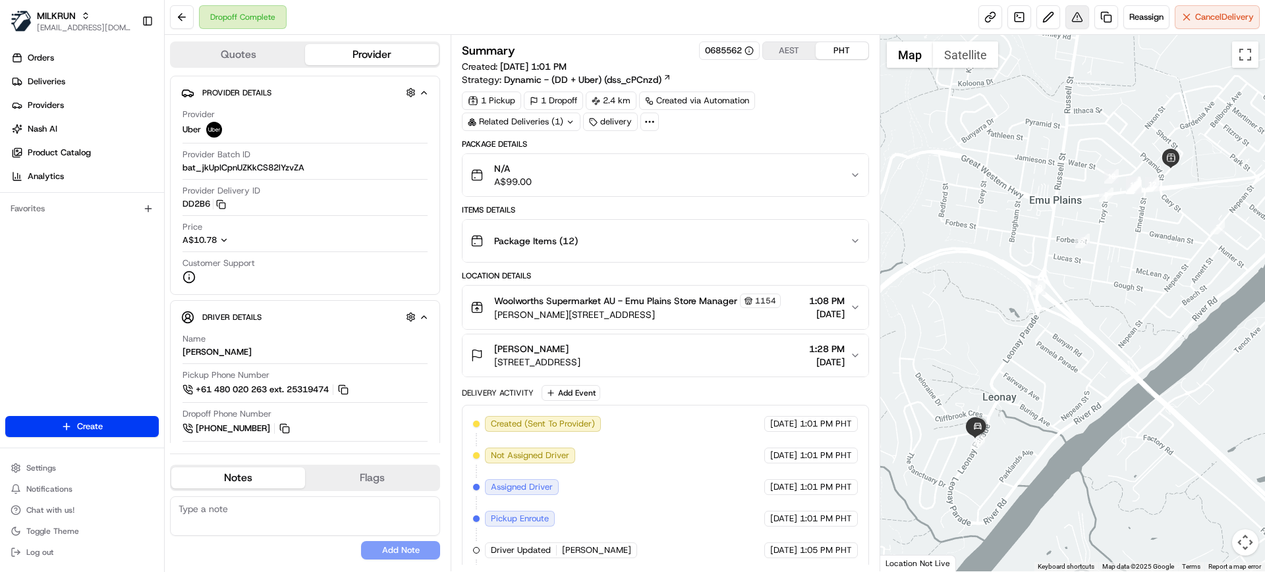  I want to click on div: Delivery Activity, so click(497, 393).